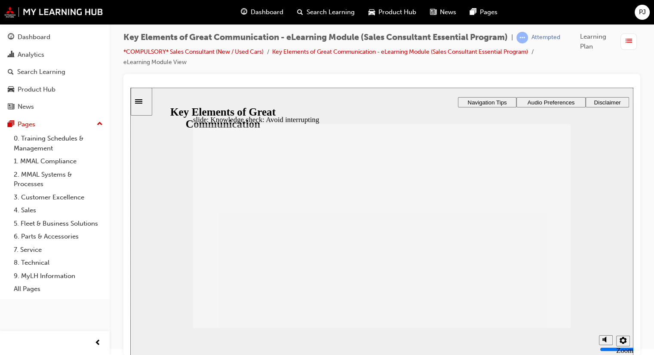  What do you see at coordinates (421, 15) in the screenshot?
I see `span: Audio Preferences` at bounding box center [421, 15].